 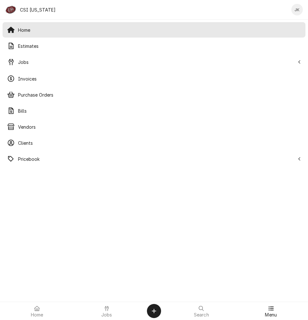 What do you see at coordinates (297, 10) in the screenshot?
I see `div: JK` at bounding box center [297, 10].